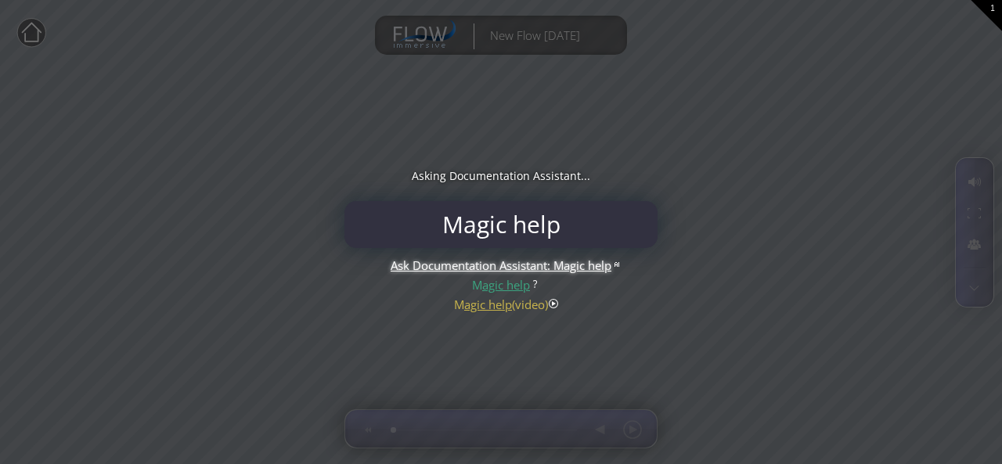 The width and height of the screenshot is (1002, 464). What do you see at coordinates (561, 175) in the screenshot?
I see `span: Assistant...` at bounding box center [561, 175].